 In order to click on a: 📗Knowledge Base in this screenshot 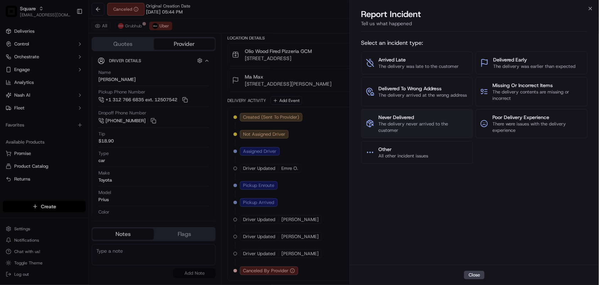, I will do `click(31, 107)`.